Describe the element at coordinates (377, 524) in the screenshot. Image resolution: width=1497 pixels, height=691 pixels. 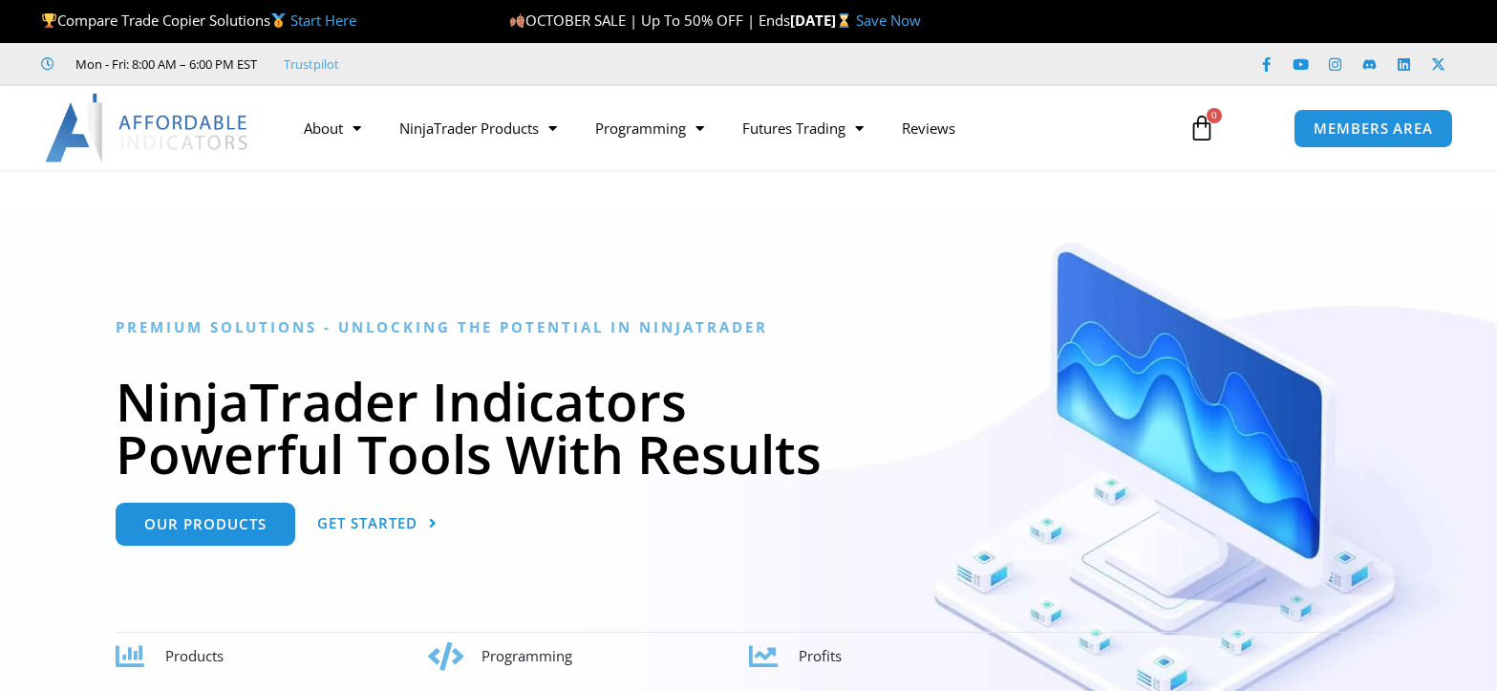
I see `a: Get Started` at that location.